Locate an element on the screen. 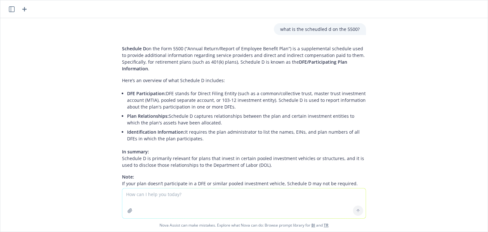  a: BI is located at coordinates (313, 225).